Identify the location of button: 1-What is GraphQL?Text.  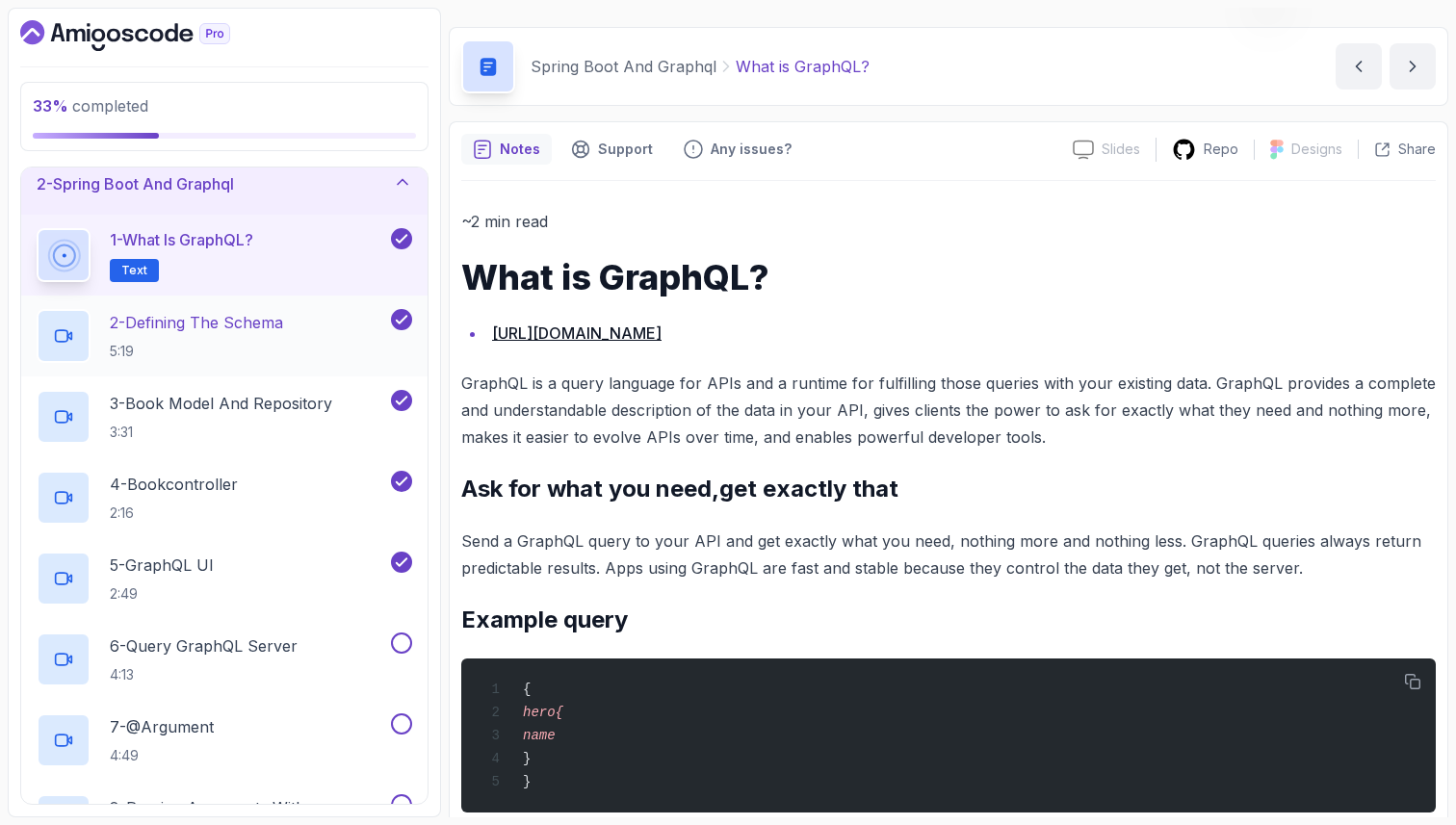
(225, 255).